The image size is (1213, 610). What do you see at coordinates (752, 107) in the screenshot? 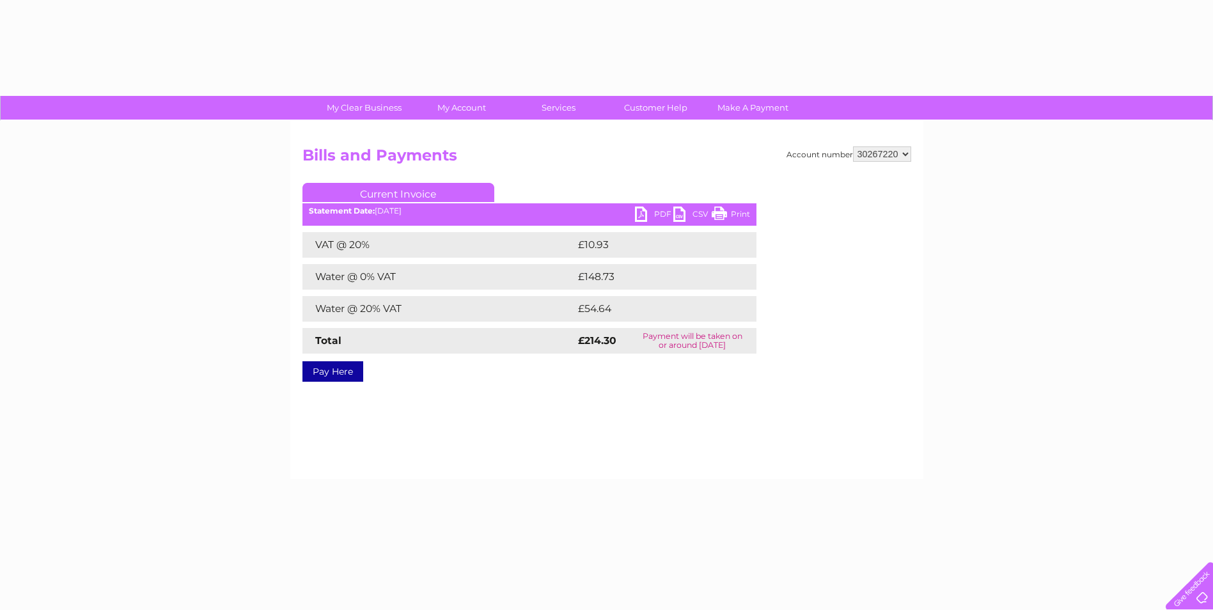
I see `a: Make A Payment` at bounding box center [752, 107].